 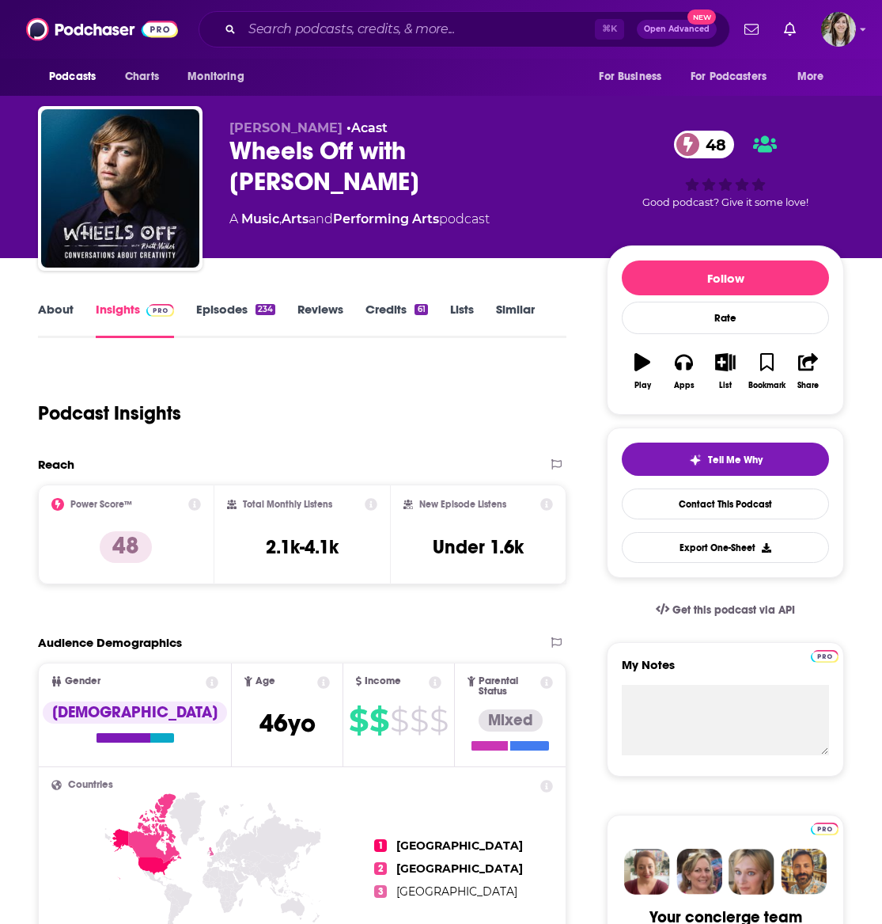 What do you see at coordinates (142, 77) in the screenshot?
I see `span: Charts` at bounding box center [142, 77].